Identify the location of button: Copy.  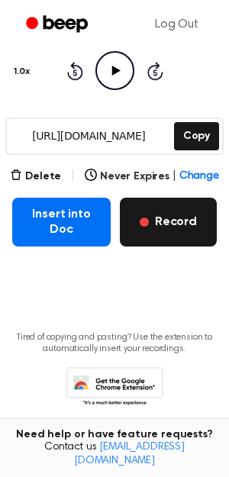
(196, 136).